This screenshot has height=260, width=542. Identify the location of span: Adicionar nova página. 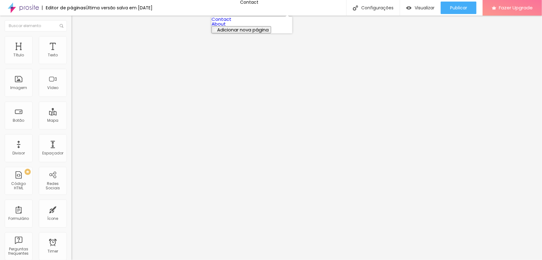
(243, 30).